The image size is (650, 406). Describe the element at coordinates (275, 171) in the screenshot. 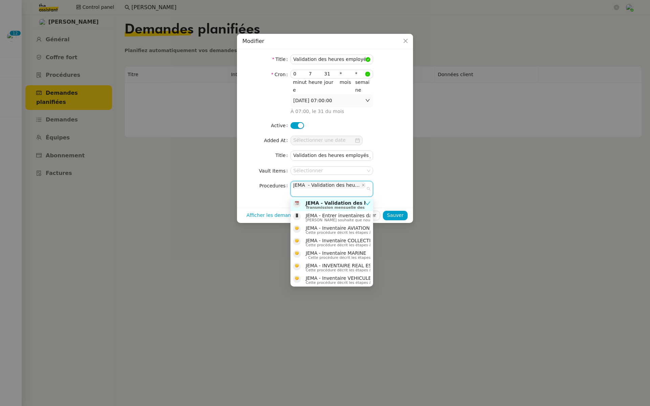

I see `label: Vault Items` at that location.